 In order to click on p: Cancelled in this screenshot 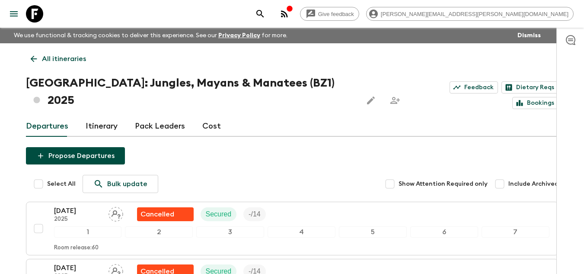, I will do `click(157, 214)`.